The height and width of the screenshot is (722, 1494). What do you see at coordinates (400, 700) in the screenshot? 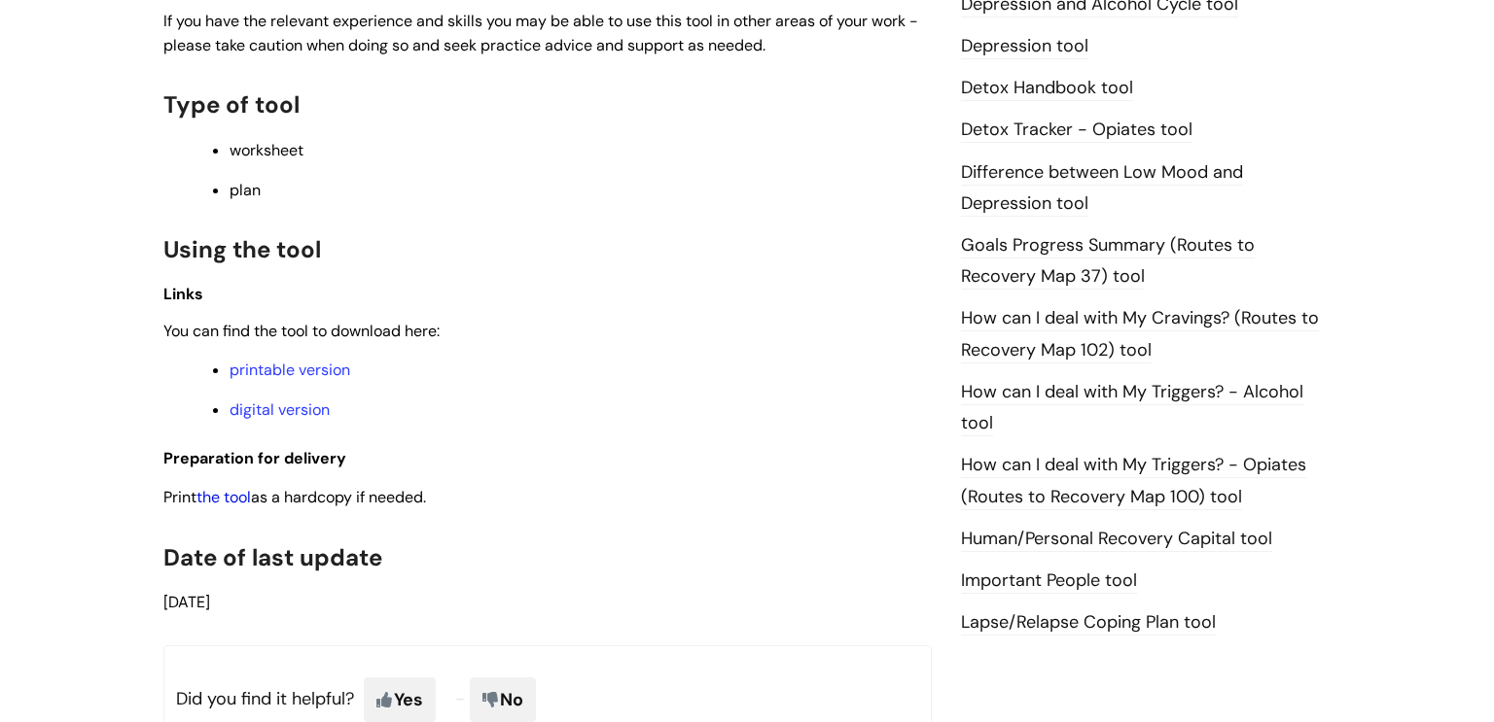
I see `span: Yes` at bounding box center [400, 700].